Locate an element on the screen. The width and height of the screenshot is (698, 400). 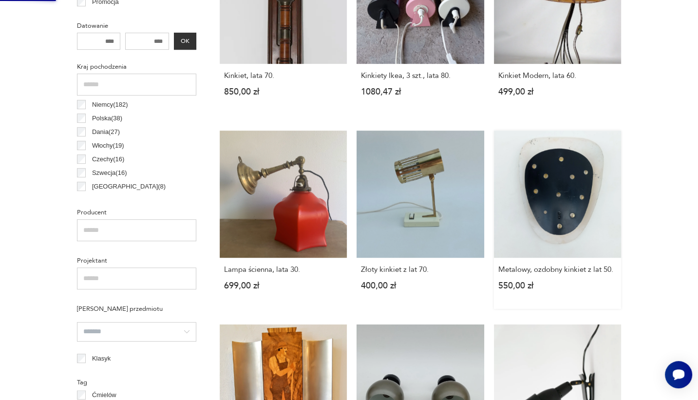
p: Datowanie is located at coordinates (136, 26).